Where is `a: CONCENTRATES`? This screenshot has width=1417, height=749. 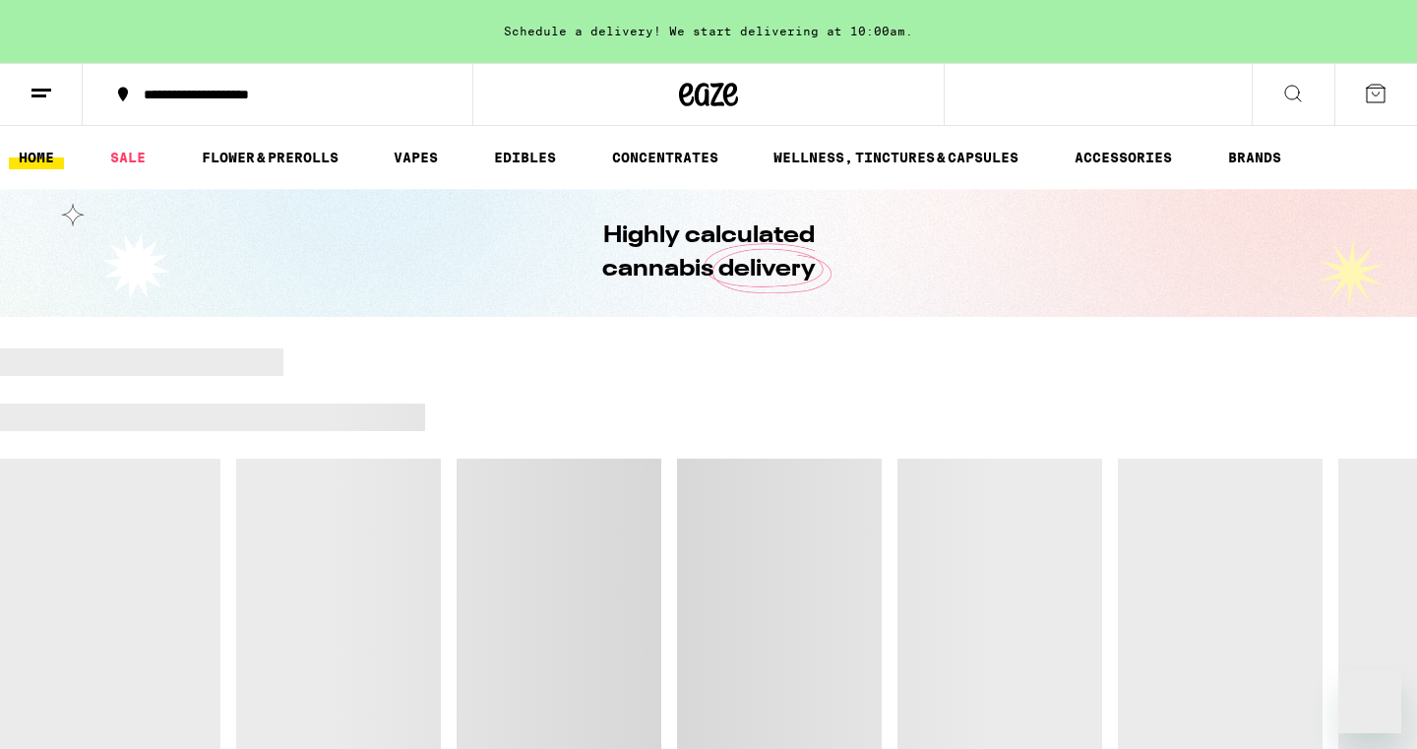
a: CONCENTRATES is located at coordinates (665, 157).